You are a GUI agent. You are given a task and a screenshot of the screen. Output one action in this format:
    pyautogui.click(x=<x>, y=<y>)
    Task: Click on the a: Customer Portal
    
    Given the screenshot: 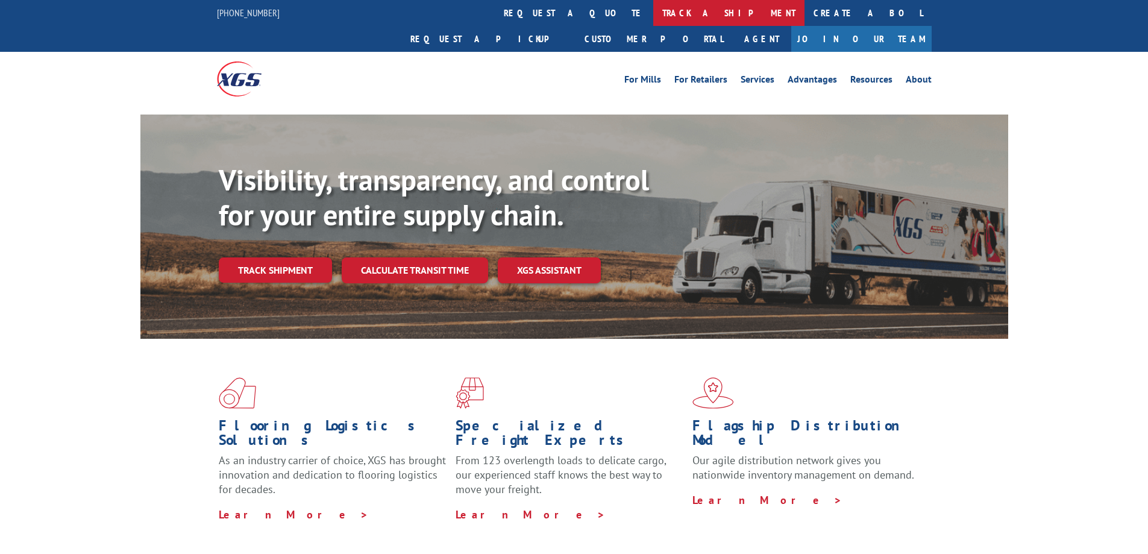 What is the action you would take?
    pyautogui.click(x=654, y=39)
    